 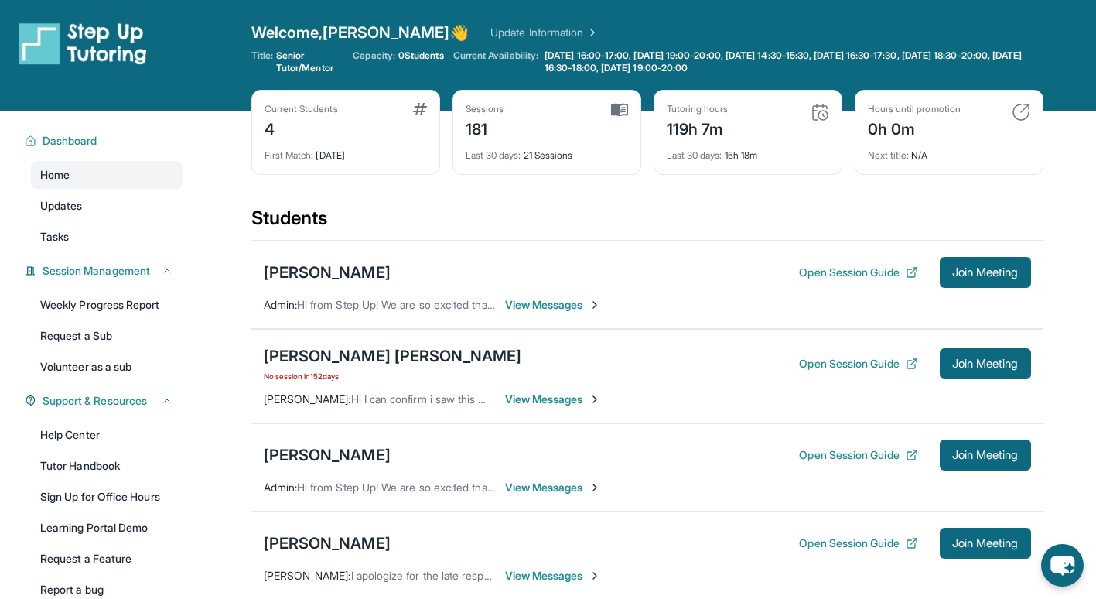 What do you see at coordinates (421, 56) in the screenshot?
I see `span: 0 Students` at bounding box center [421, 56].